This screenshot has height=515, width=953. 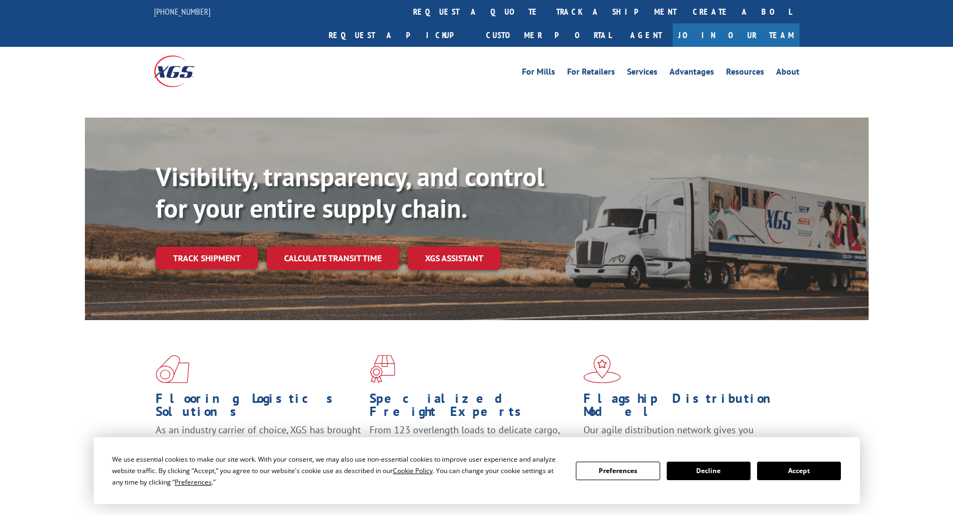 What do you see at coordinates (684, 436) in the screenshot?
I see `span: Our agile distribution network gives you nationwide inventory management on demand.` at bounding box center [684, 436].